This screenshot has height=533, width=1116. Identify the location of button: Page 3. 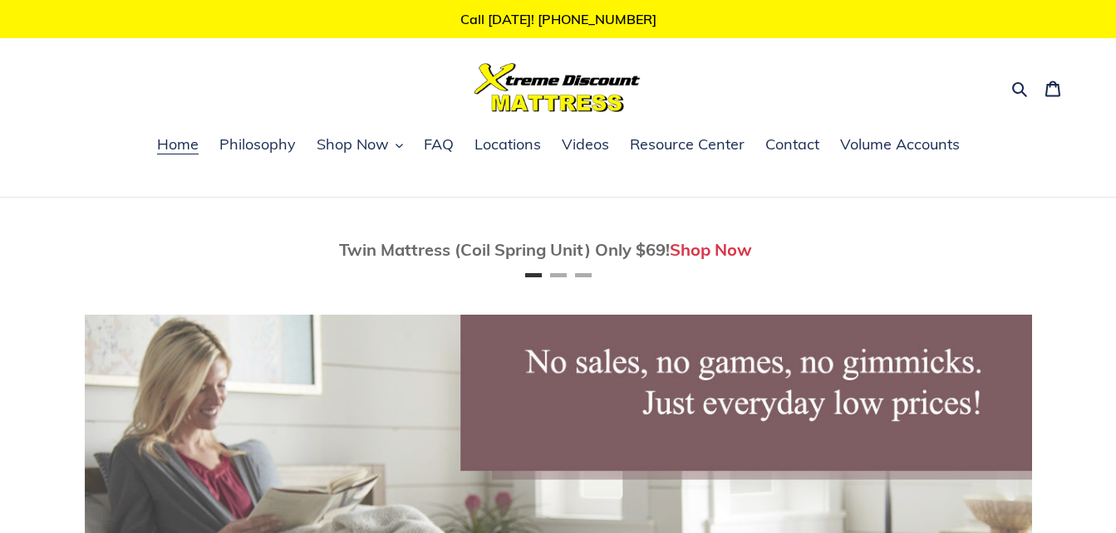
(583, 275).